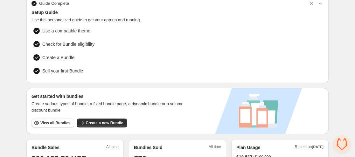 The height and width of the screenshot is (157, 355). Describe the element at coordinates (342, 144) in the screenshot. I see `div: Open chat` at that location.